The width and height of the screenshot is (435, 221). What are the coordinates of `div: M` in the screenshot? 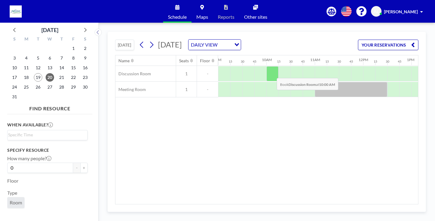 It's located at (26, 40).